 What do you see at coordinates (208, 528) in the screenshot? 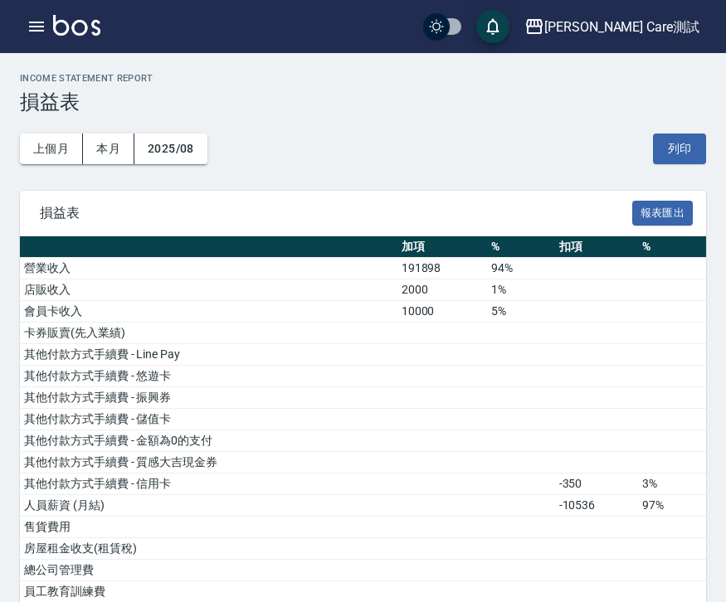
I see `td: 售貨費用` at bounding box center [208, 528].